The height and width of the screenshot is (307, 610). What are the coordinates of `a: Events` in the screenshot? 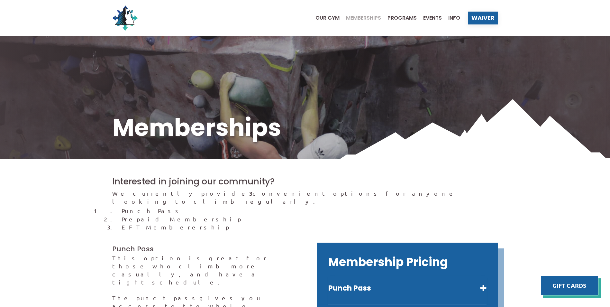 It's located at (429, 18).